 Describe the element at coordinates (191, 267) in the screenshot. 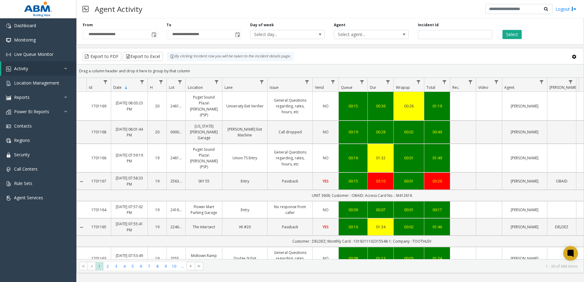

I see `span: Go to the next page` at that location.